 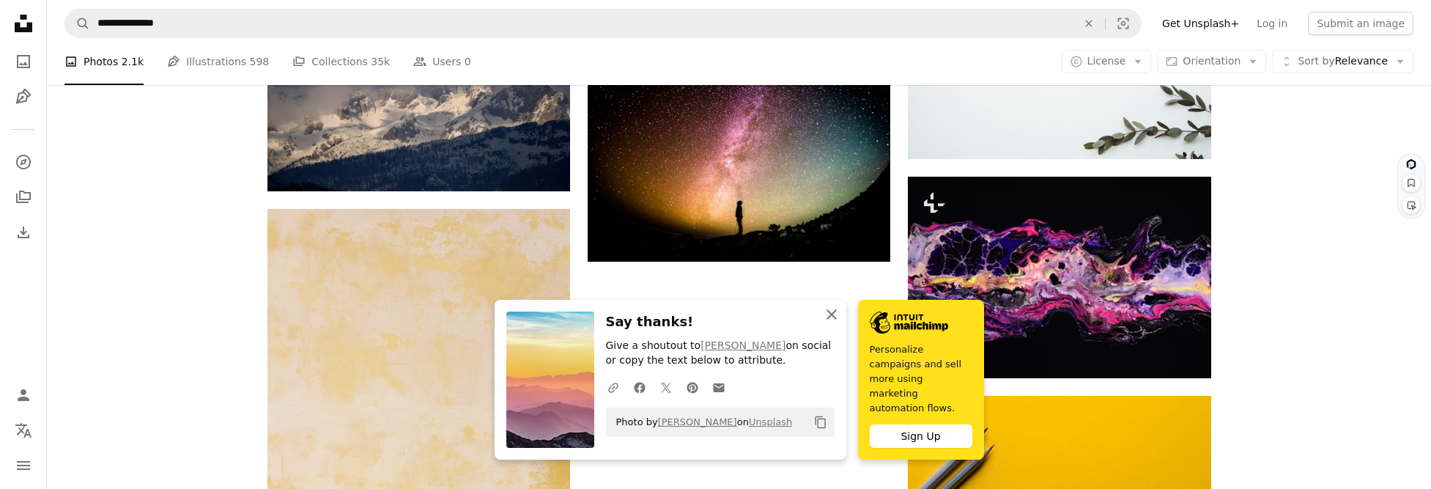 What do you see at coordinates (418, 104) in the screenshot?
I see `img: a snowy mountain range` at bounding box center [418, 104].